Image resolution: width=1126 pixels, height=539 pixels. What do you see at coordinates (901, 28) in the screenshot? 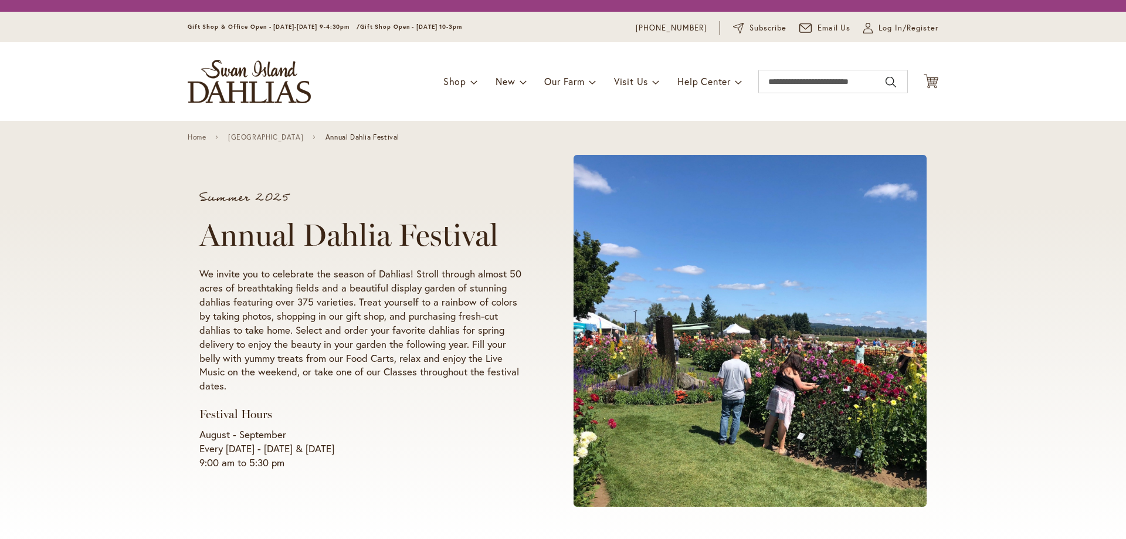
I see `a: Log In/Register` at bounding box center [901, 28].